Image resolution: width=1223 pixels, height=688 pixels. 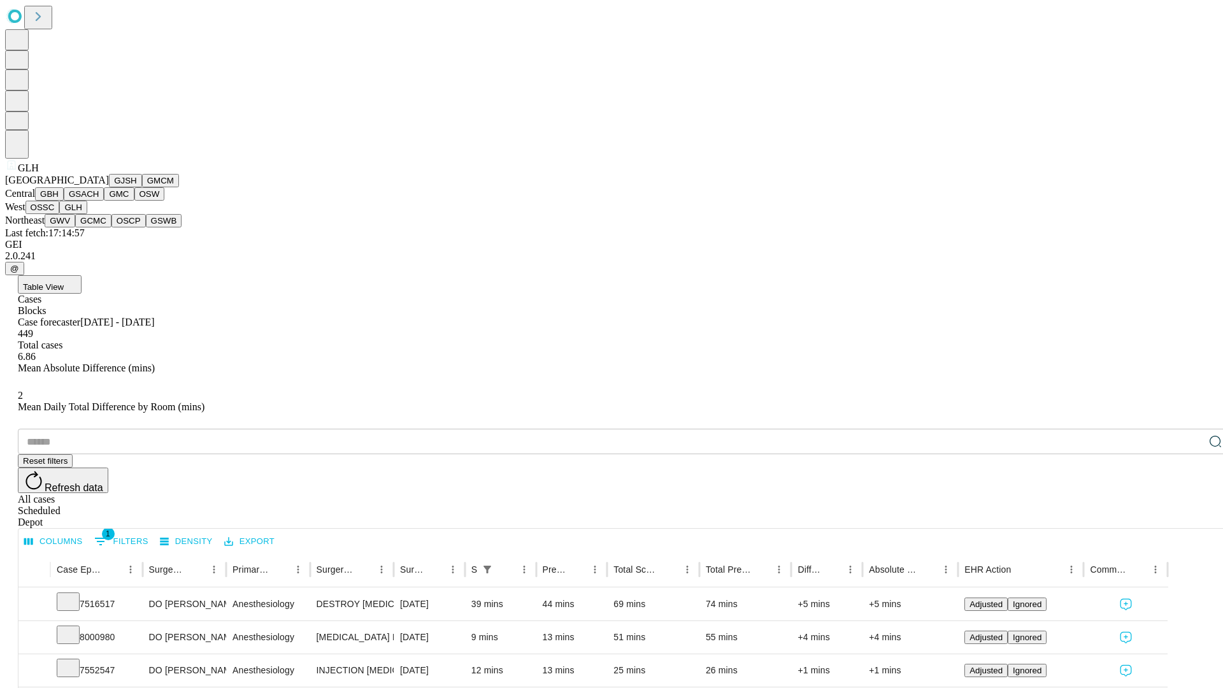 What do you see at coordinates (96, 670) in the screenshot?
I see `div: 7552547` at bounding box center [96, 670].